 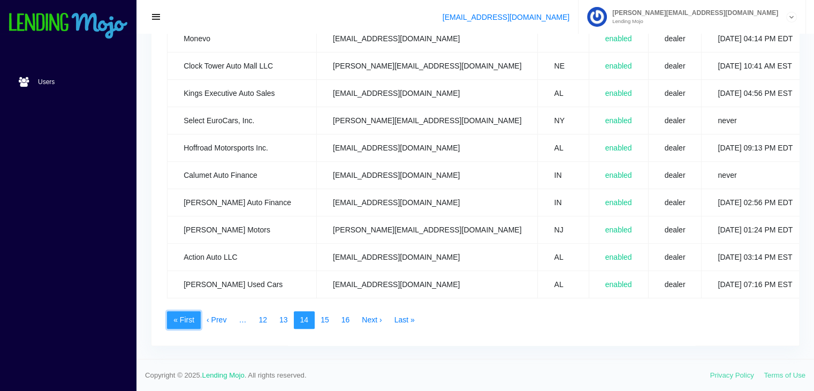 What do you see at coordinates (68, 26) in the screenshot?
I see `img: logo-small.png` at bounding box center [68, 26].